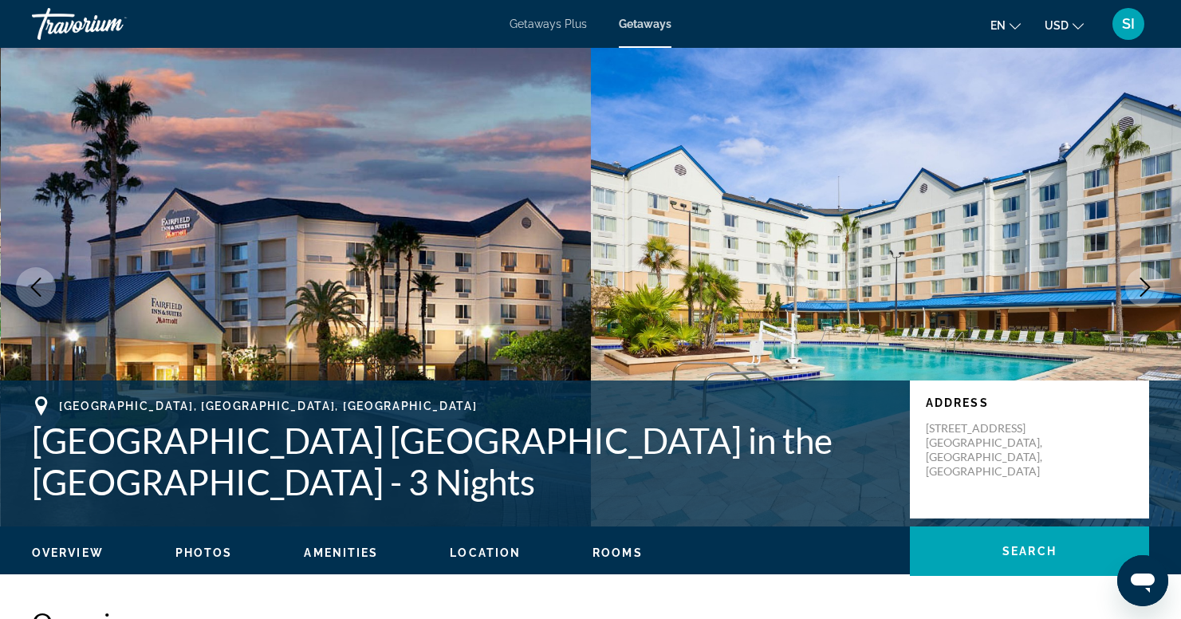  I want to click on button: Change currency, so click(1063, 25).